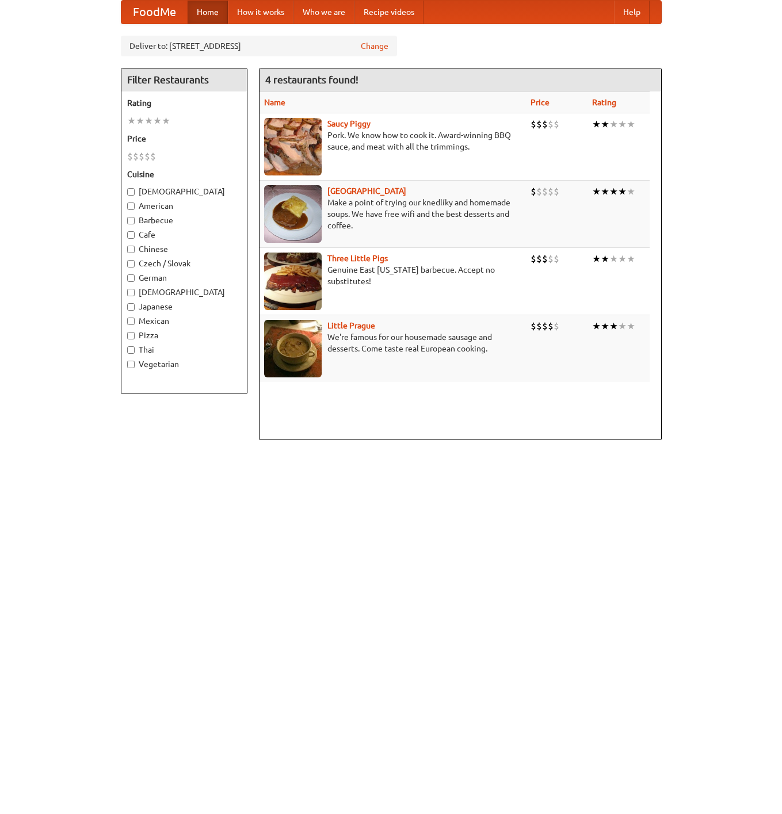 This screenshot has height=814, width=782. I want to click on label: Thai, so click(184, 350).